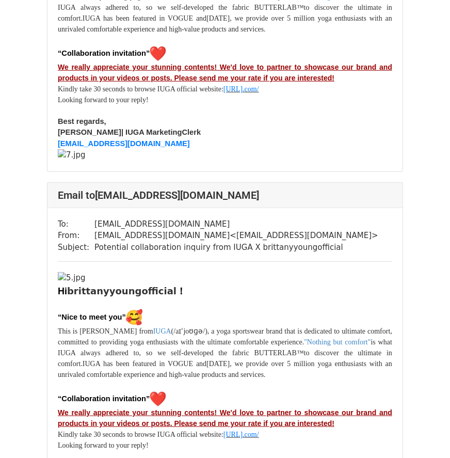 This screenshot has width=450, height=458. Describe the element at coordinates (225, 337) in the screenshot. I see `span: t, committed to providing yoga enthusiasts with the ultimate comfortable experience.` at that location.